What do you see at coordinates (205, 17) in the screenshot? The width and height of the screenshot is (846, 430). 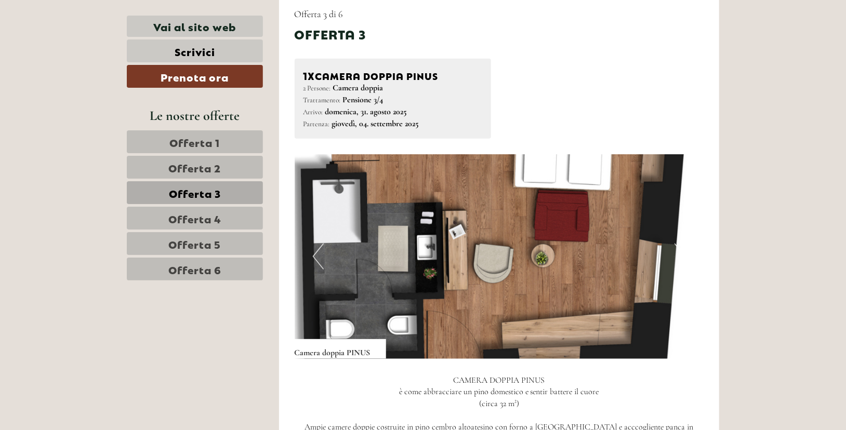 I see `div: martedì` at bounding box center [205, 17].